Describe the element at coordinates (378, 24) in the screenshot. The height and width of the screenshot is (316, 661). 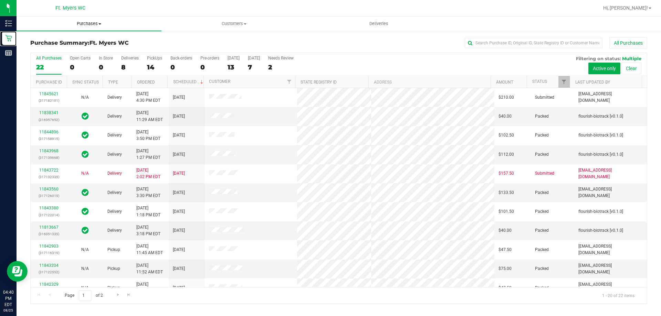
I see `a: Deliveries` at that location.